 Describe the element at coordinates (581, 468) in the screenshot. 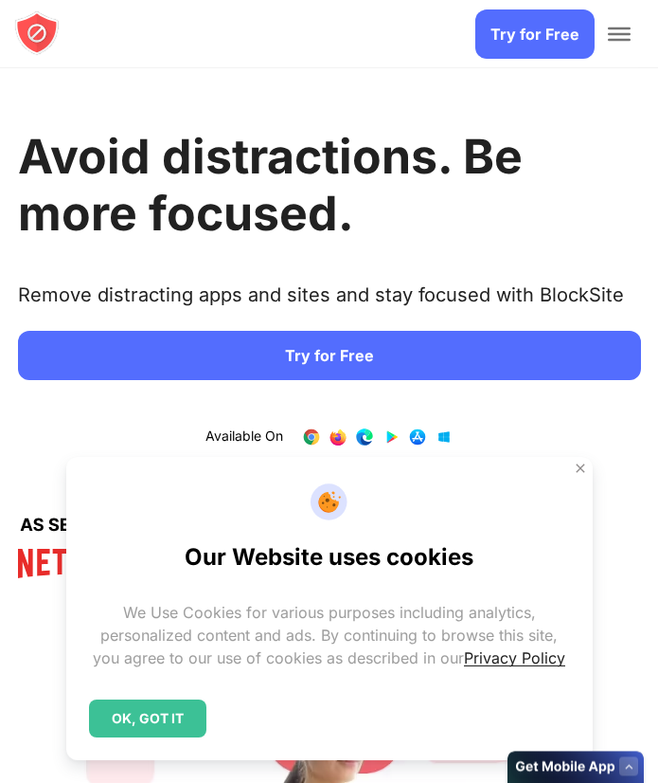

I see `img: Close` at that location.